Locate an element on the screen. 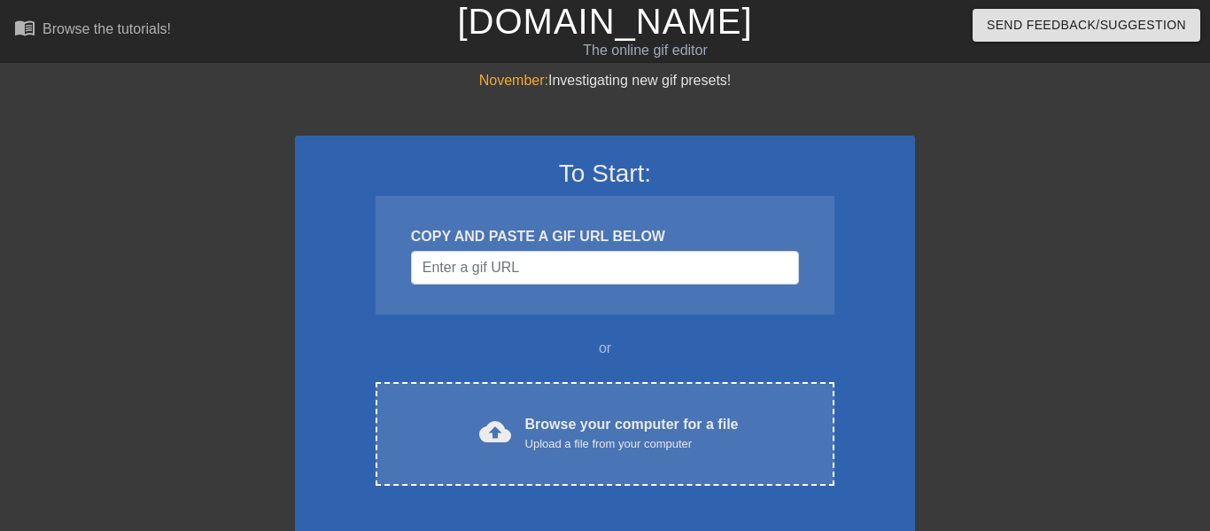 The image size is (1210, 531). span: menu_book is located at coordinates (25, 27).